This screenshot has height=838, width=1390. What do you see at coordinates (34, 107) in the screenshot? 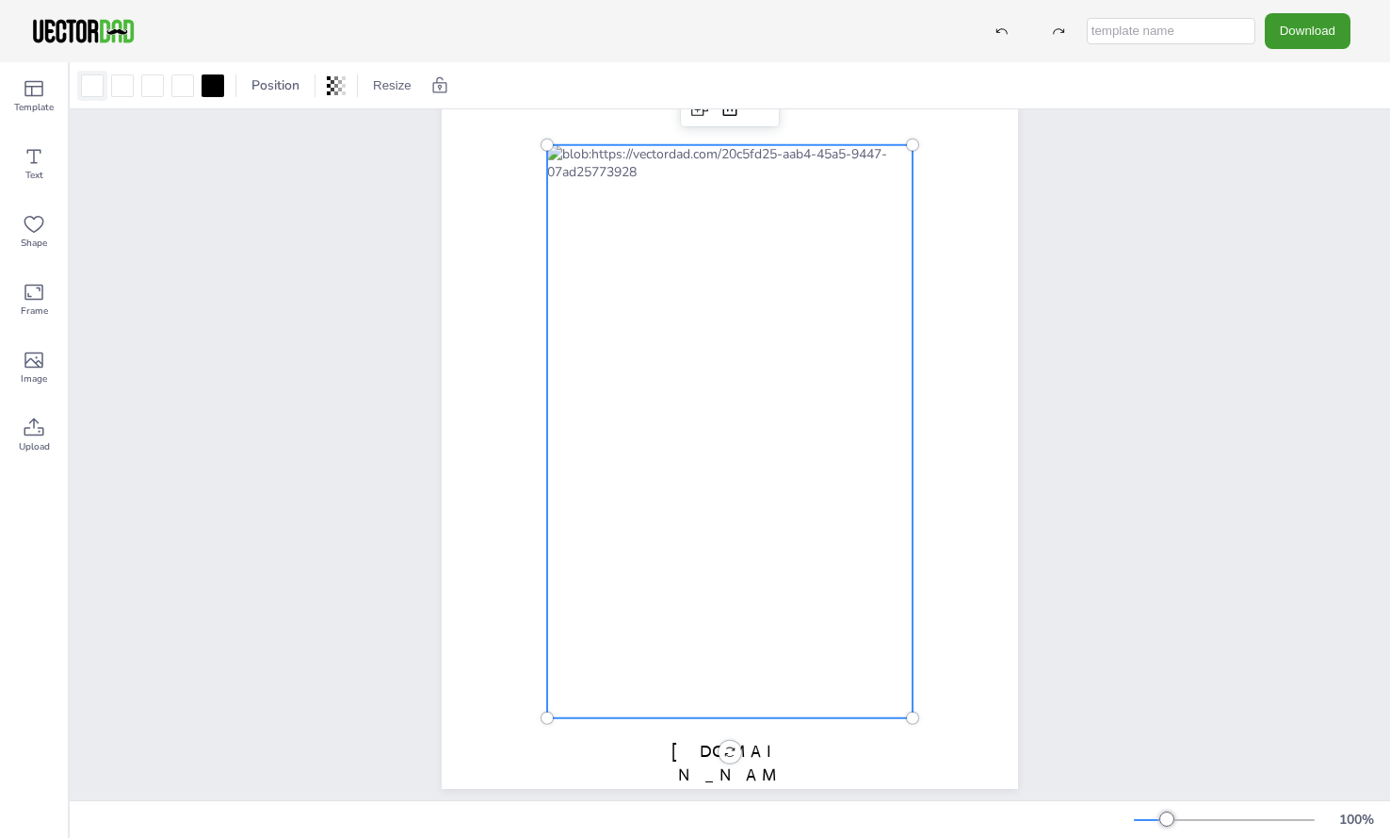
I see `span: Template` at bounding box center [34, 107].